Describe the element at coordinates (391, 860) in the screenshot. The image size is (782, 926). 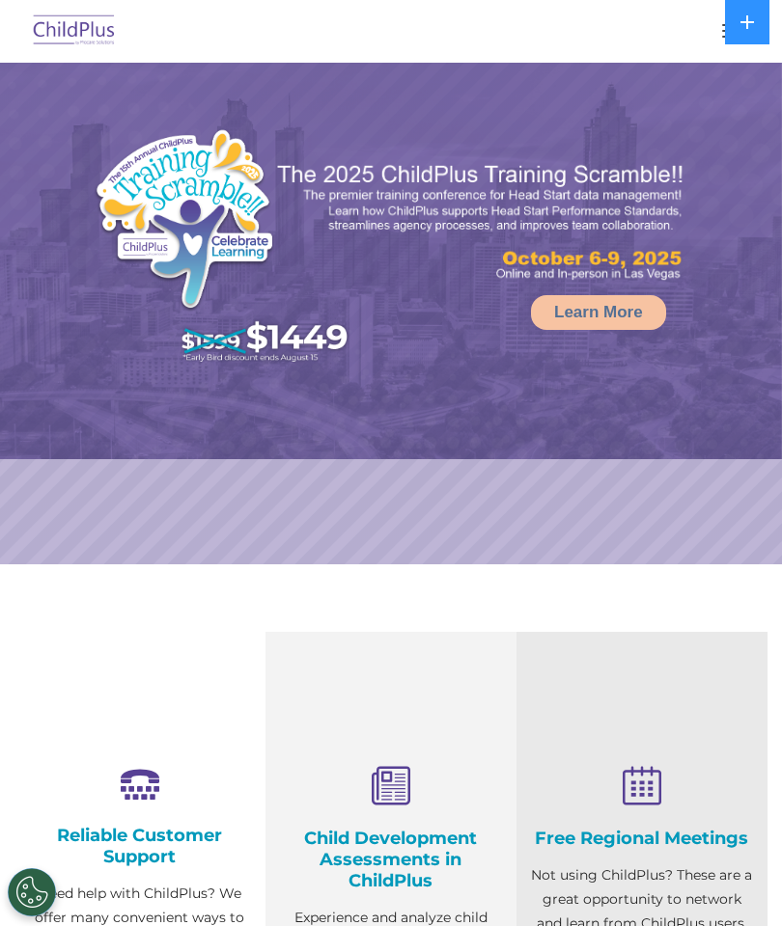
I see `h4: Child Development Assessments in ChildPlus` at that location.